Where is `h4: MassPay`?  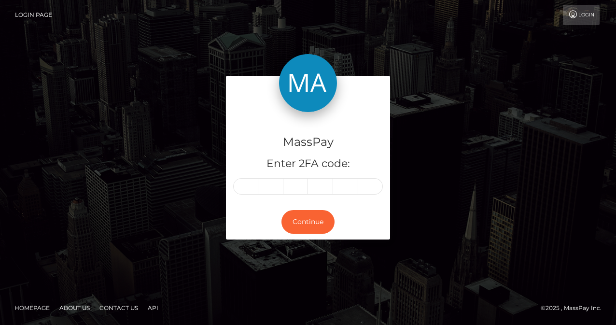
h4: MassPay is located at coordinates (308, 142).